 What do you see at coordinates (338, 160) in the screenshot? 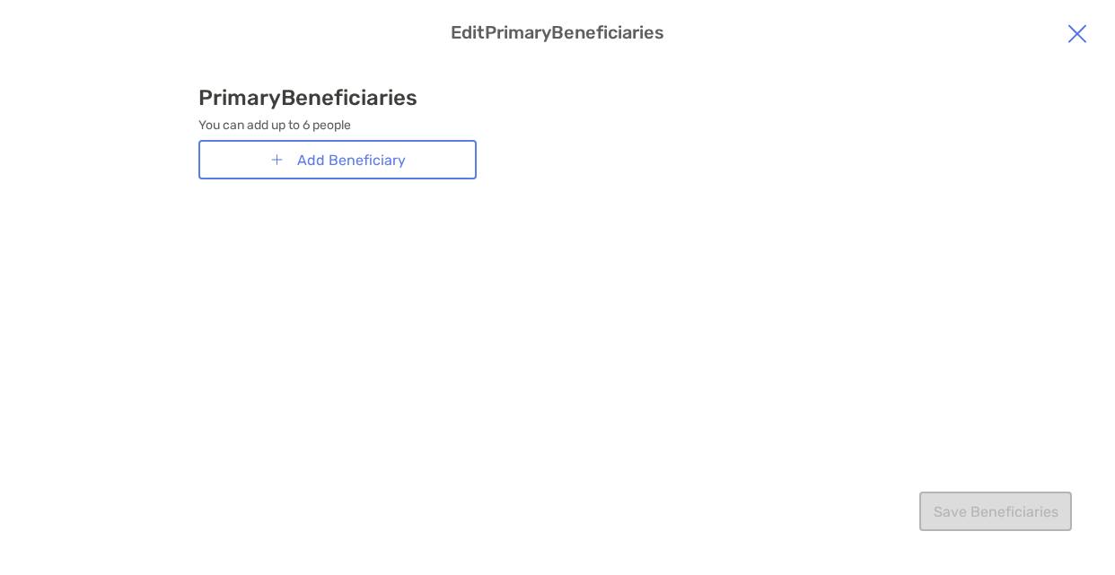
I see `button: Add Beneficiary` at bounding box center [338, 160].